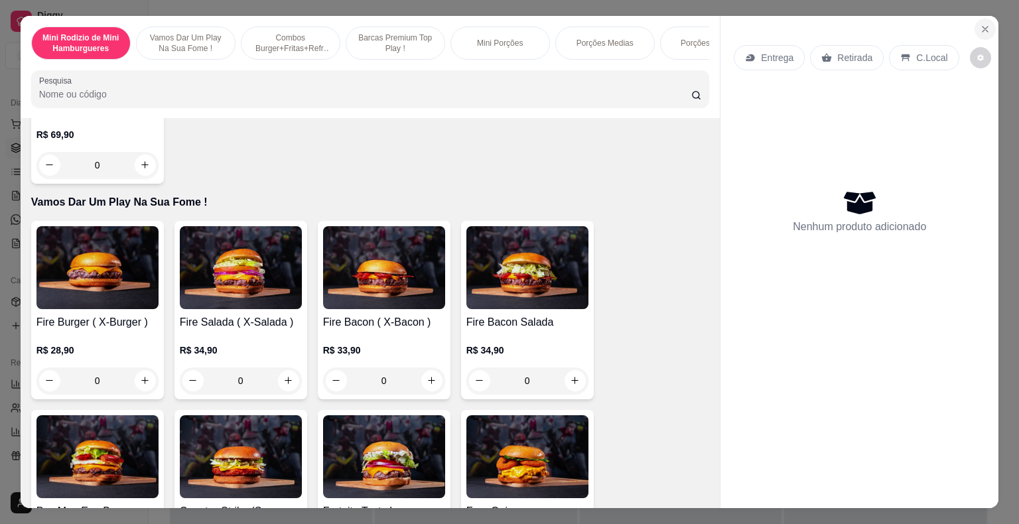 This screenshot has width=1019, height=524. I want to click on h4: Fire Bacon Salada, so click(527, 322).